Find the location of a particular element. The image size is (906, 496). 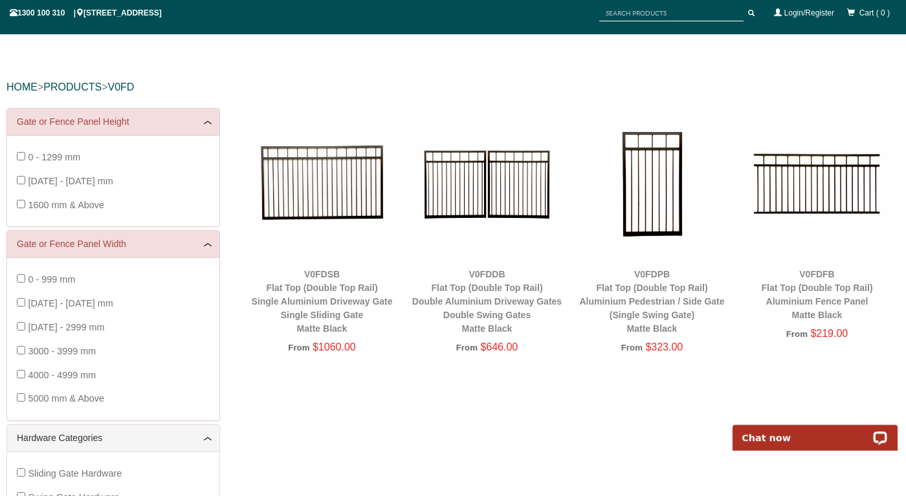

span: 4000 - 4999 mm is located at coordinates (61, 375).